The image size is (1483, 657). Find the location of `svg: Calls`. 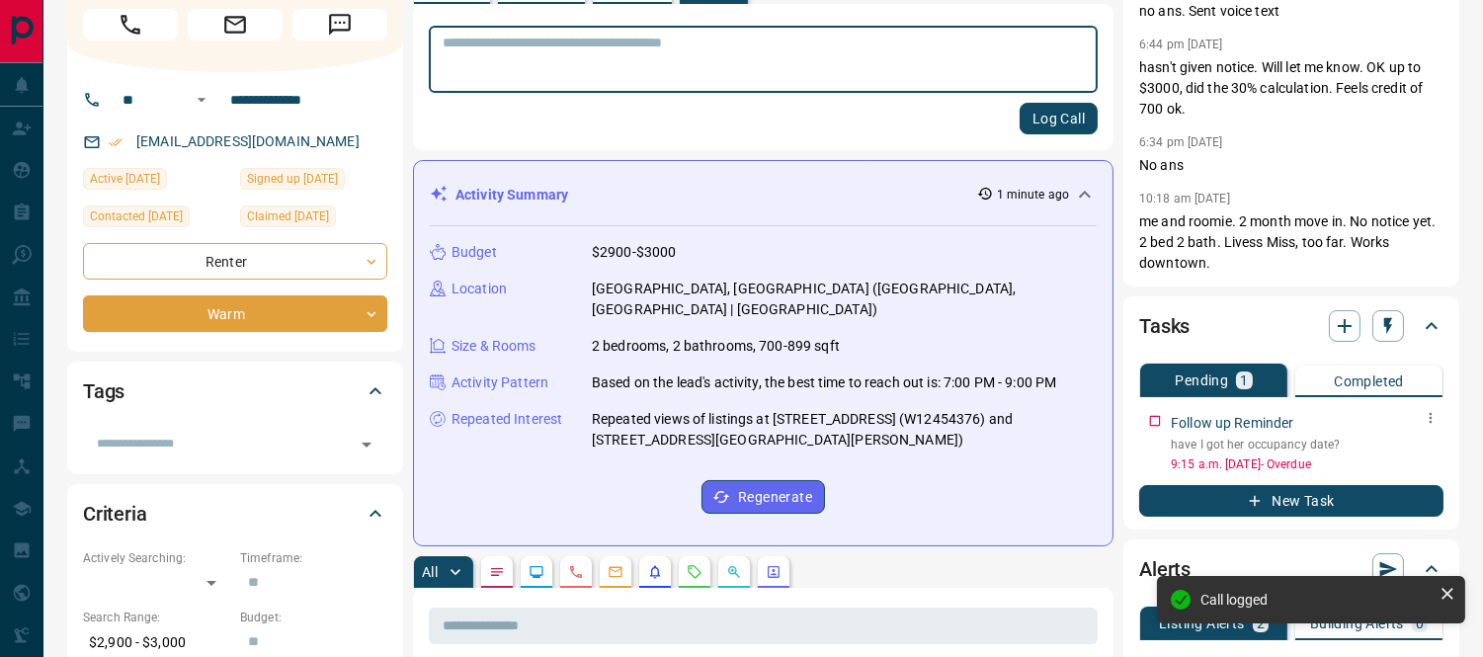

svg: Calls is located at coordinates (576, 572).